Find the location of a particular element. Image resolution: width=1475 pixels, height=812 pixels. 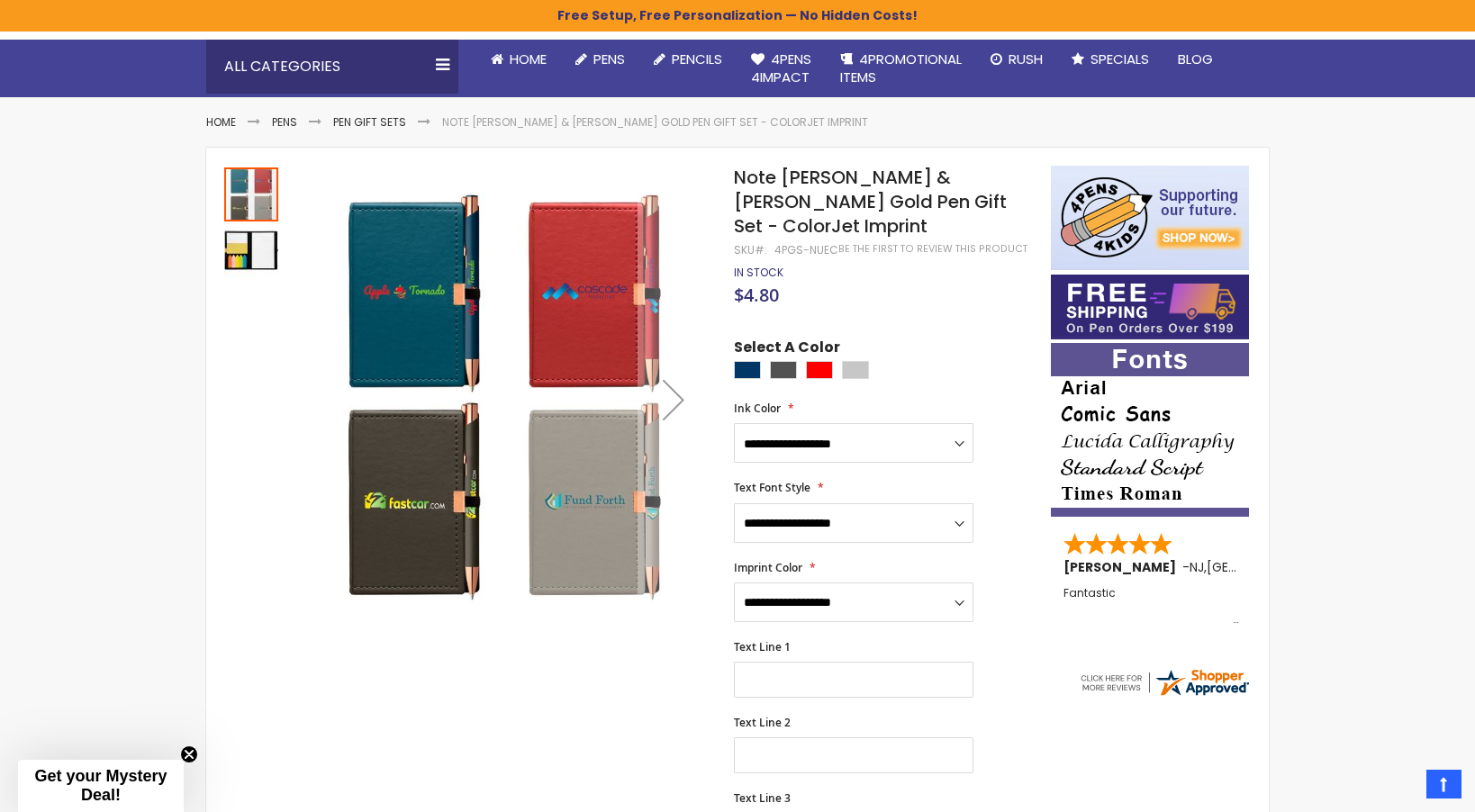

span: $4.80 is located at coordinates (757, 295).